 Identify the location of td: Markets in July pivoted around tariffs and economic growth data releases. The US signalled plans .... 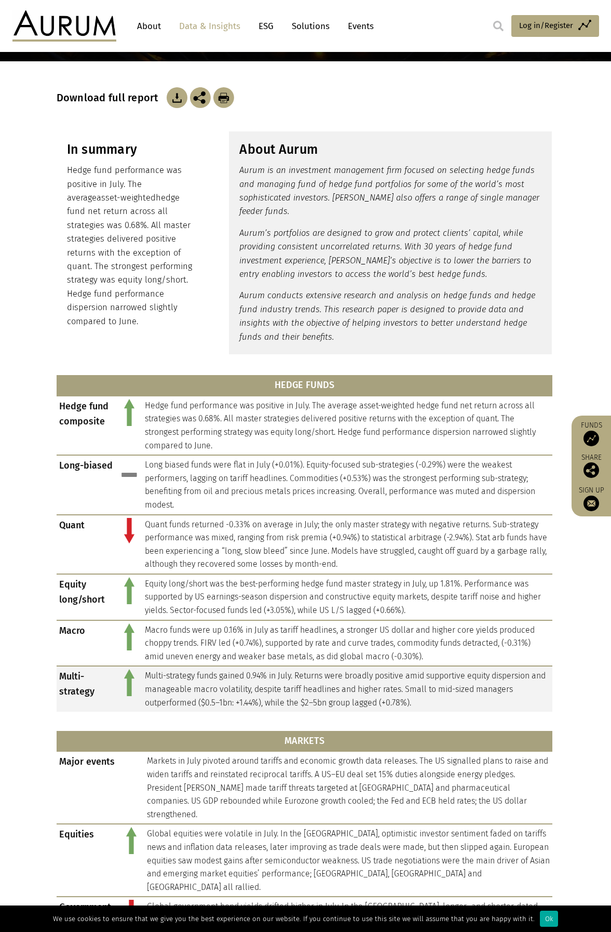
(348, 787).